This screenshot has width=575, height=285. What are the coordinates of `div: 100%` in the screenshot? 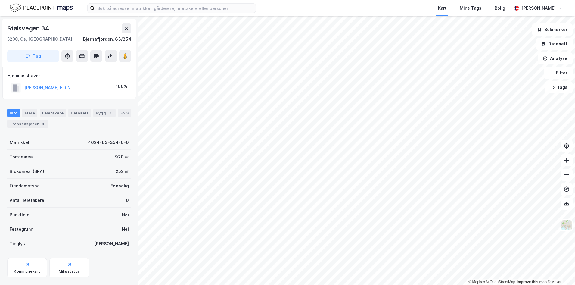 It's located at (121, 86).